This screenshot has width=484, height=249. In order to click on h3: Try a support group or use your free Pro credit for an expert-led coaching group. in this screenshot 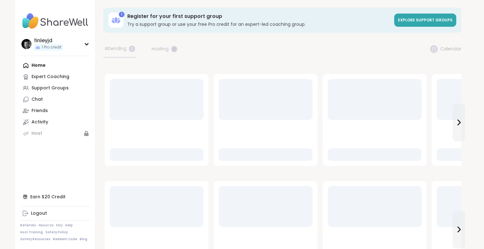, I will do `click(259, 24)`.